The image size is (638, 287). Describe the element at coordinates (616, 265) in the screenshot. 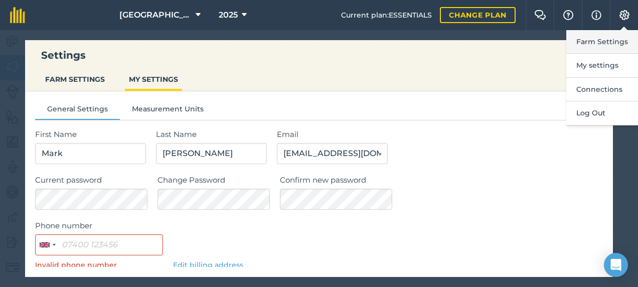

I see `div: Open Intercom Messenger` at that location.